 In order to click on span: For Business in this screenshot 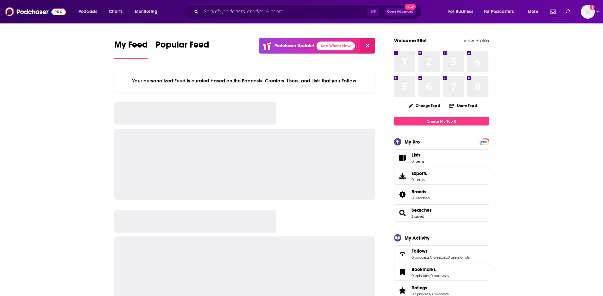, I will do `click(460, 12)`.